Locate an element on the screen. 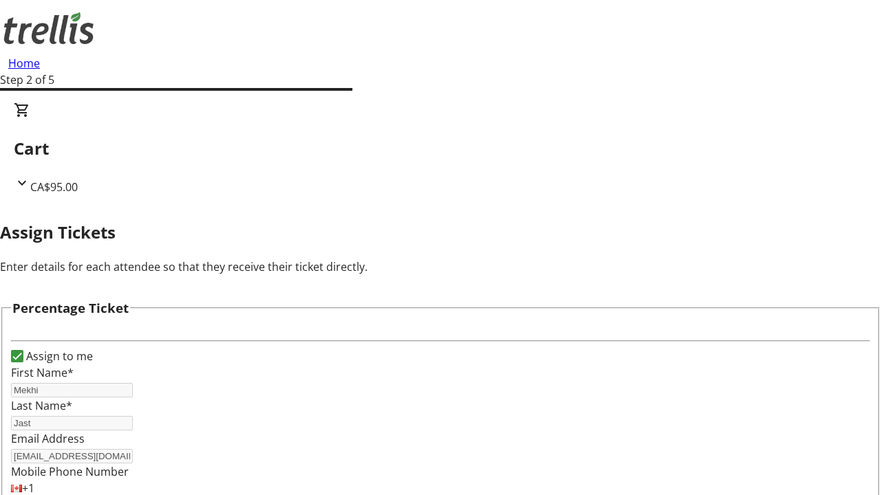 This screenshot has width=881, height=495. label: Mobile Phone Number is located at coordinates (69, 472).